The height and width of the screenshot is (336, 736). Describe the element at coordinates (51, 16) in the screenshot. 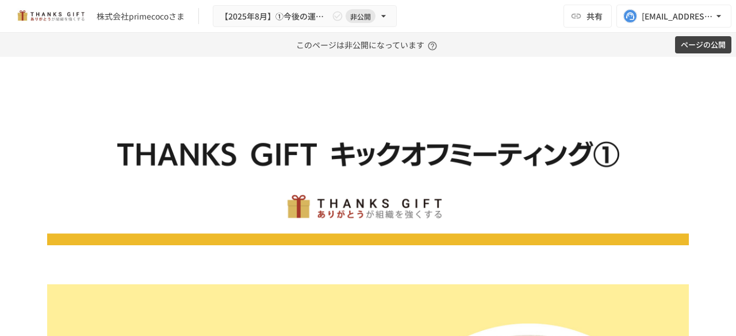

I see `img: mMP1OxWUAhQbsRWCurg7vIHe5HqDpP7qZo7fRoNLXQh` at that location.